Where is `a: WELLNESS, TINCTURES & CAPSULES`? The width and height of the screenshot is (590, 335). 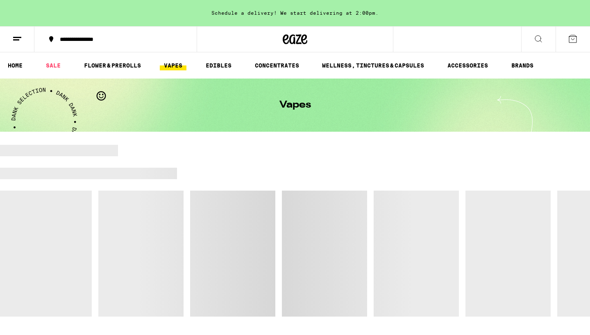 a: WELLNESS, TINCTURES & CAPSULES is located at coordinates (373, 66).